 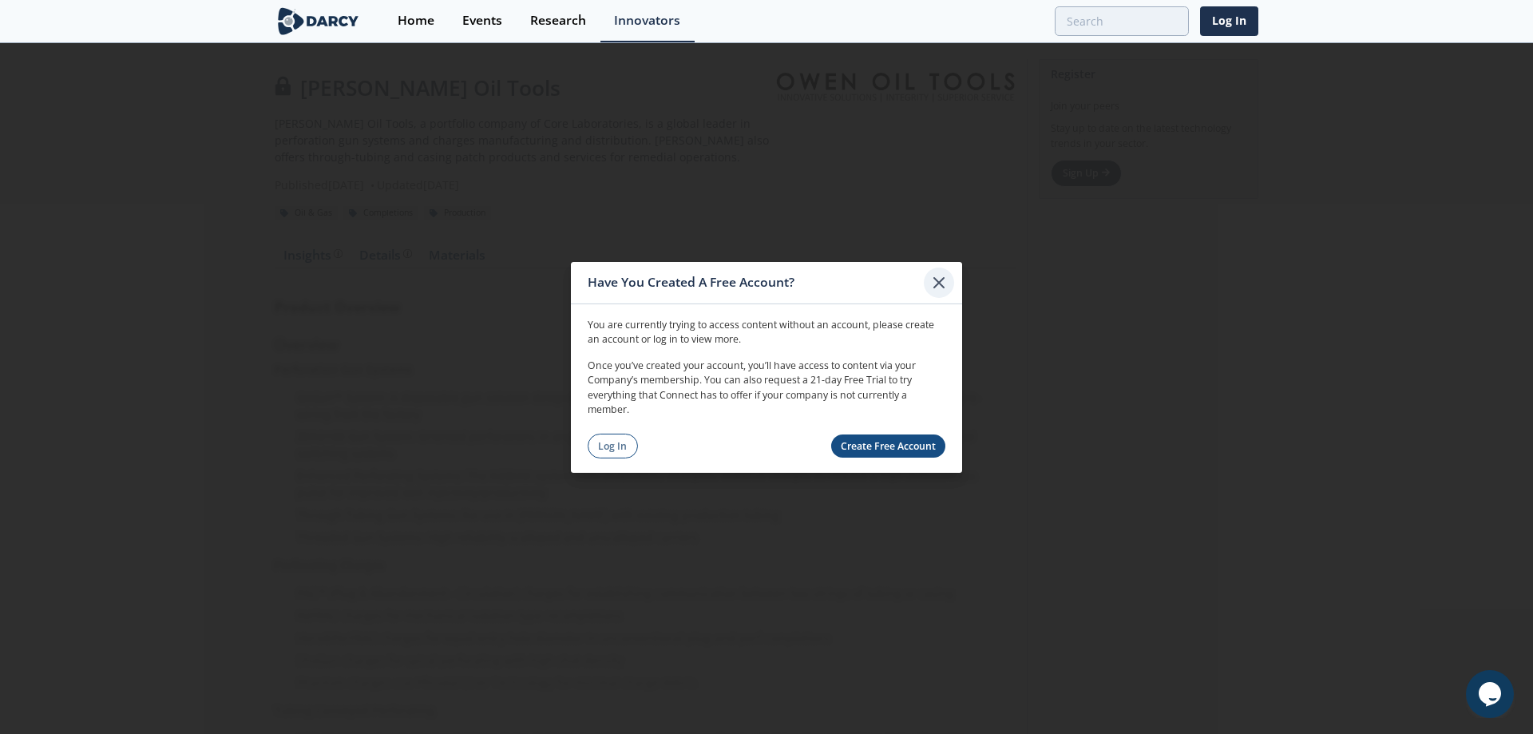 What do you see at coordinates (1122, 21) in the screenshot?
I see `input: Advanced Search` at bounding box center [1122, 21].